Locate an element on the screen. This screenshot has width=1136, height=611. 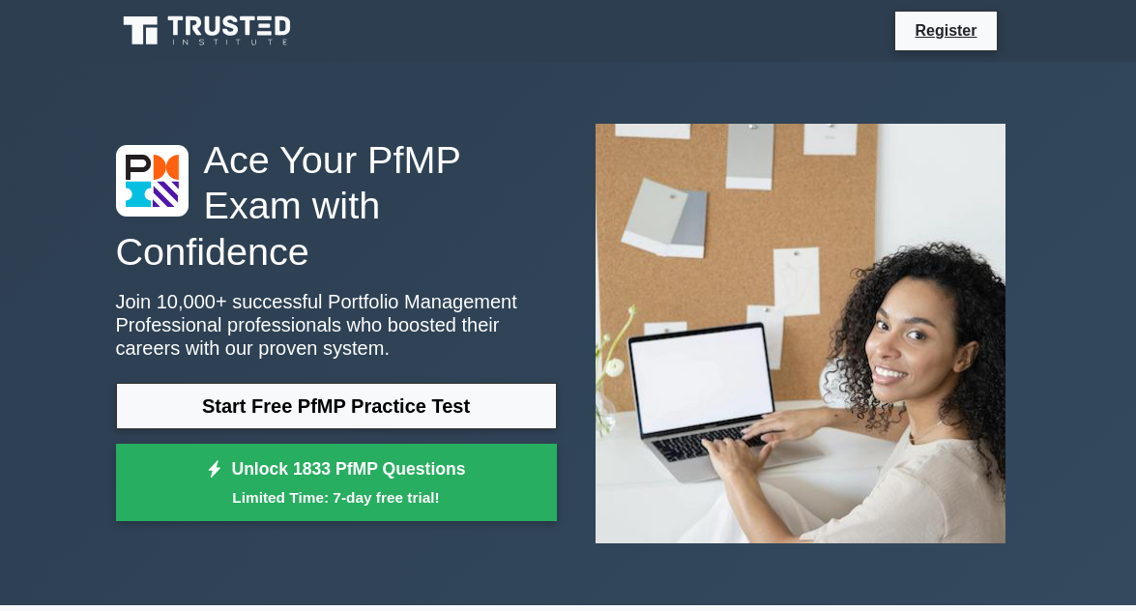
a: Start Free PfMP Practice Test is located at coordinates (337, 406).